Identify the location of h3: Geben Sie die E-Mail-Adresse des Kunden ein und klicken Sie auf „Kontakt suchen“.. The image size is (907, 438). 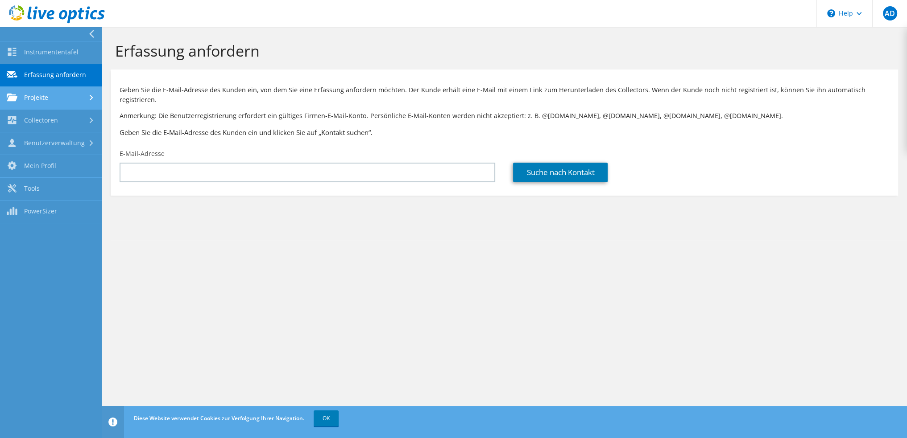
(504, 132).